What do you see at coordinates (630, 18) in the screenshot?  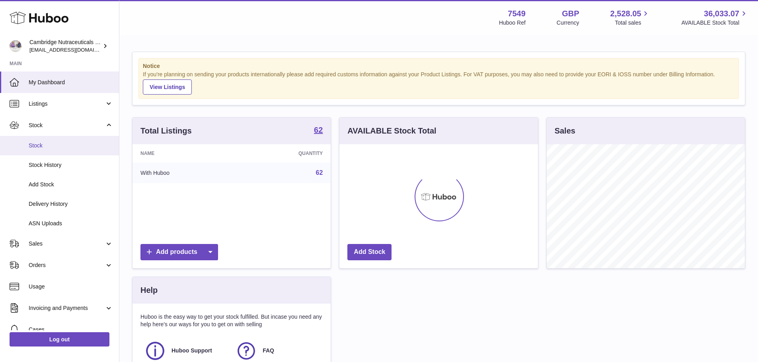 I see `a: 2,528.05 Total sales` at bounding box center [630, 18].